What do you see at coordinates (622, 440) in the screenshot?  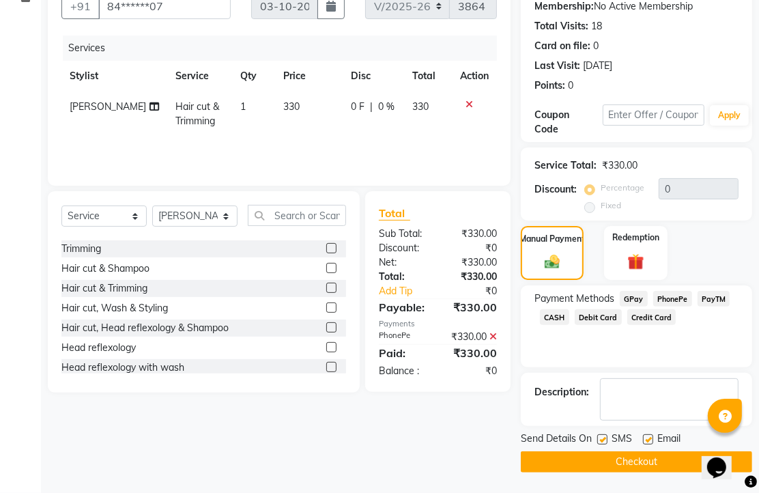 I see `span: SMS` at bounding box center [622, 440].